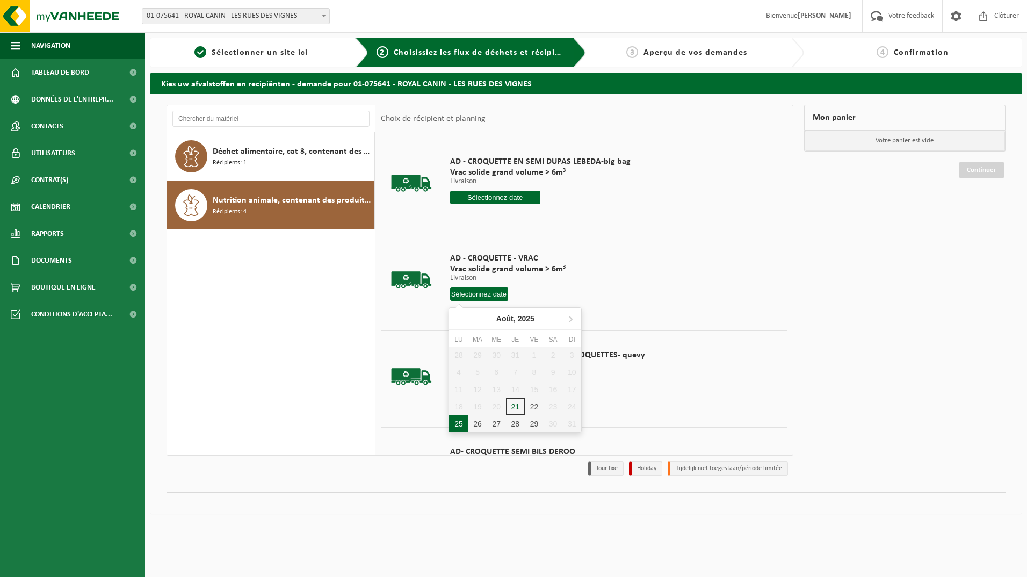  What do you see at coordinates (534, 424) in the screenshot?
I see `div: 29` at bounding box center [534, 424].